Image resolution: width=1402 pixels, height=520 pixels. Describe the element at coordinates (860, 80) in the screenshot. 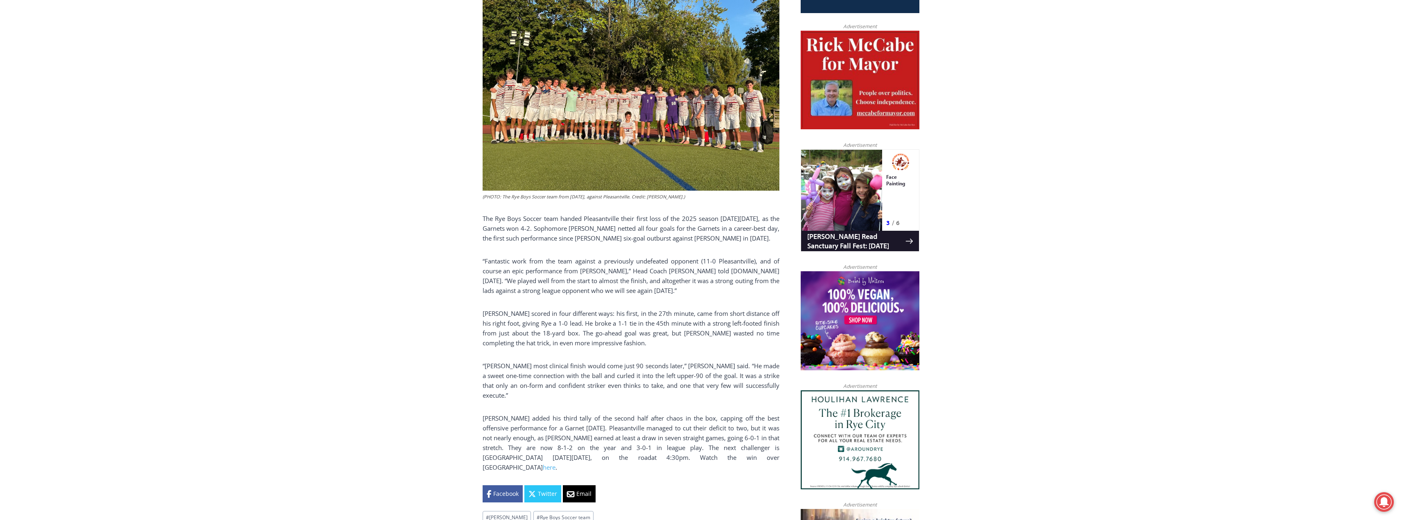

I see `img: McCabe for Mayor` at that location.